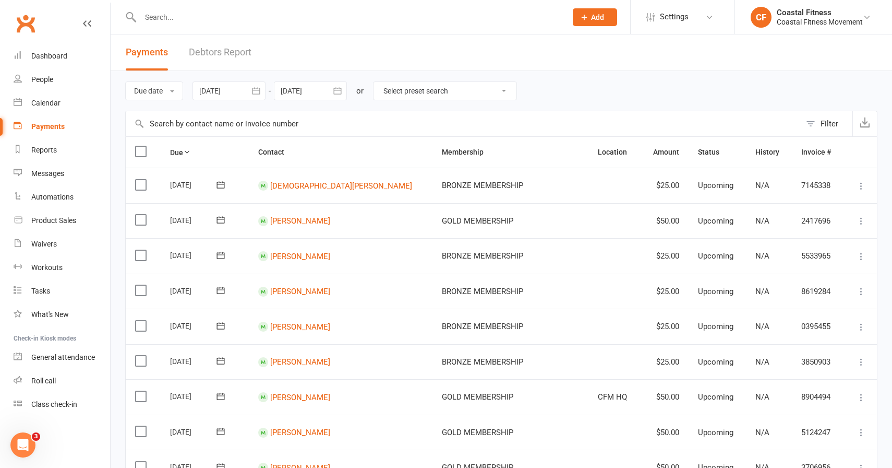 Image resolution: width=892 pixels, height=468 pixels. What do you see at coordinates (154, 91) in the screenshot?
I see `button: Due date` at bounding box center [154, 91].